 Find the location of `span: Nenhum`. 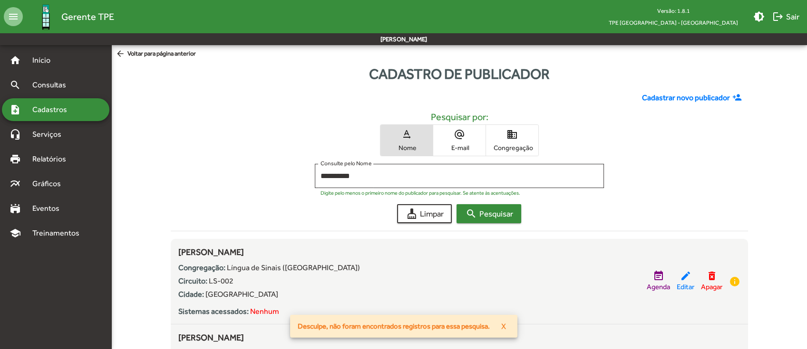

span: Nenhum is located at coordinates (264, 311).